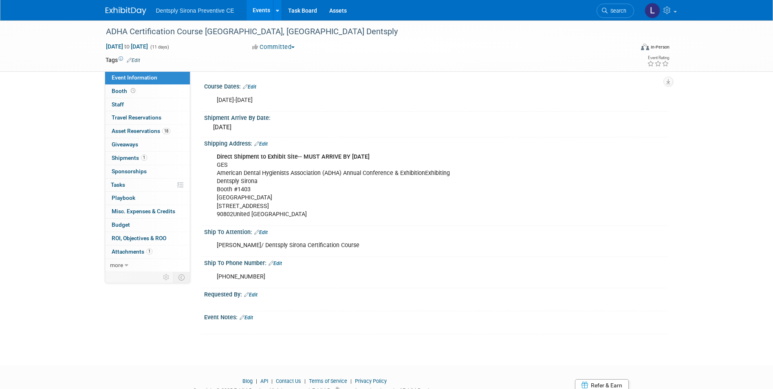 Image resolution: width=773 pixels, height=389 pixels. I want to click on a: Contact Us, so click(289, 381).